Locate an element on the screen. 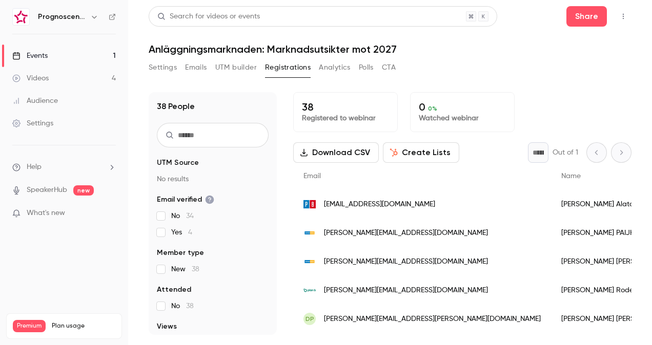 Image resolution: width=652 pixels, height=345 pixels. button: Analytics is located at coordinates (335, 68).